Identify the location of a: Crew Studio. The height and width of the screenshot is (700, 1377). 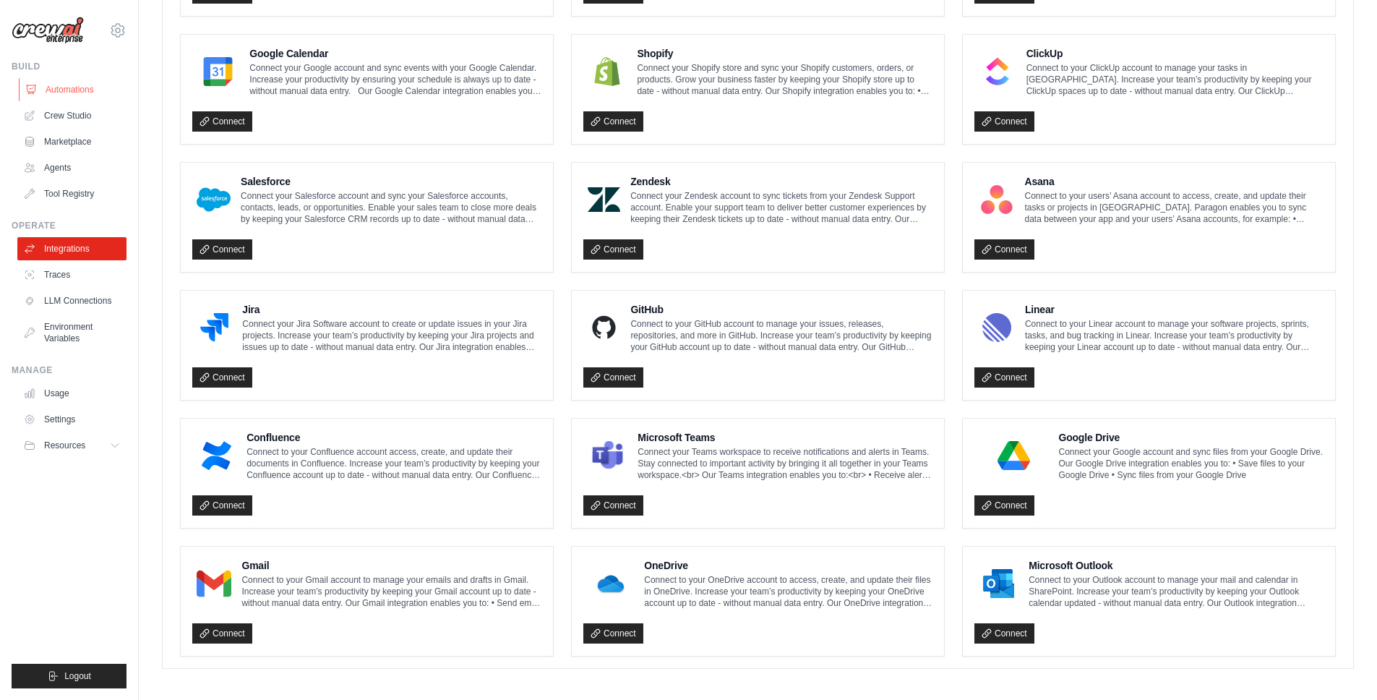
(72, 116).